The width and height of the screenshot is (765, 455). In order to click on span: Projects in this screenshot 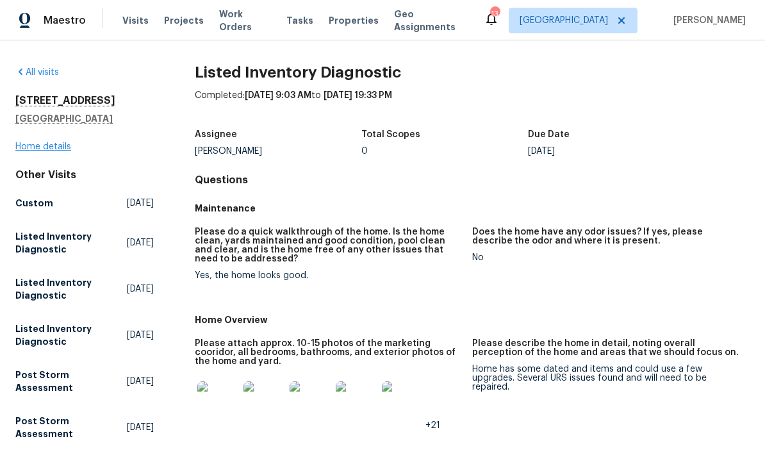, I will do `click(184, 21)`.